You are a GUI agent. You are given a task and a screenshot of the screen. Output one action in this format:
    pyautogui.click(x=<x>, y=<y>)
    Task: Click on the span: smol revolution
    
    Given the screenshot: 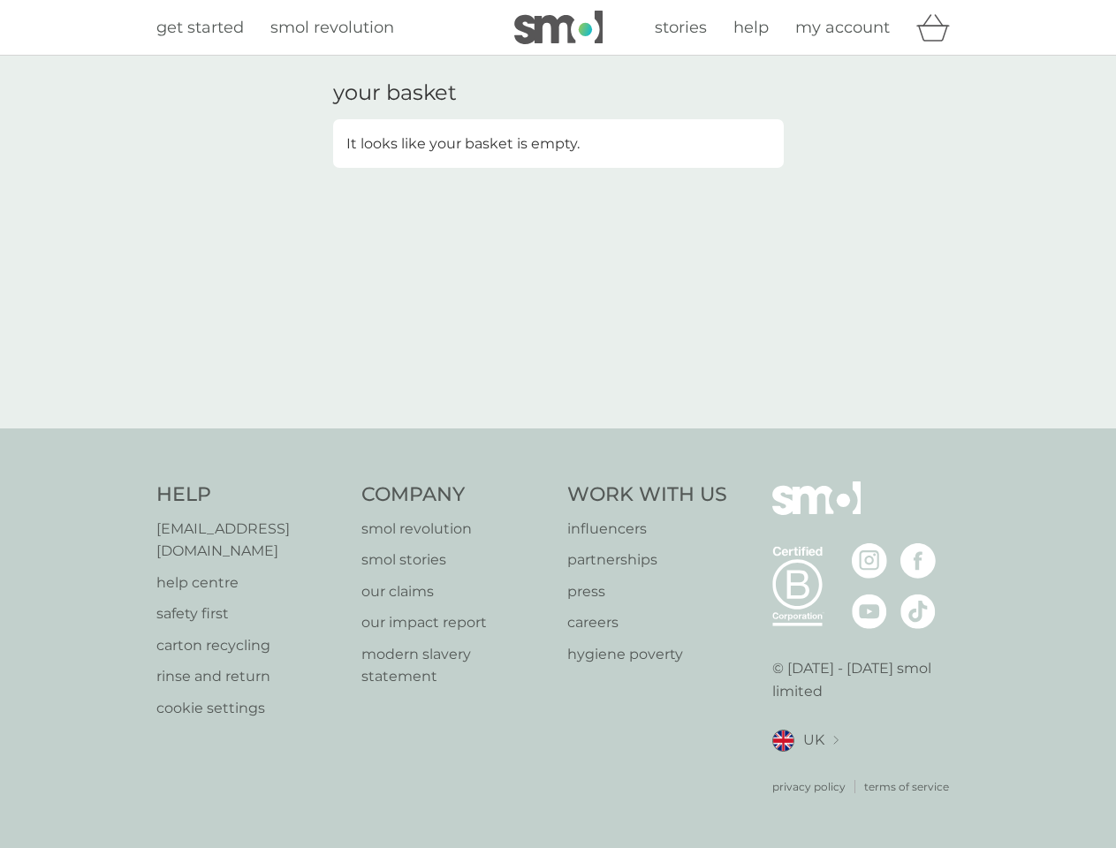 What is the action you would take?
    pyautogui.click(x=332, y=27)
    